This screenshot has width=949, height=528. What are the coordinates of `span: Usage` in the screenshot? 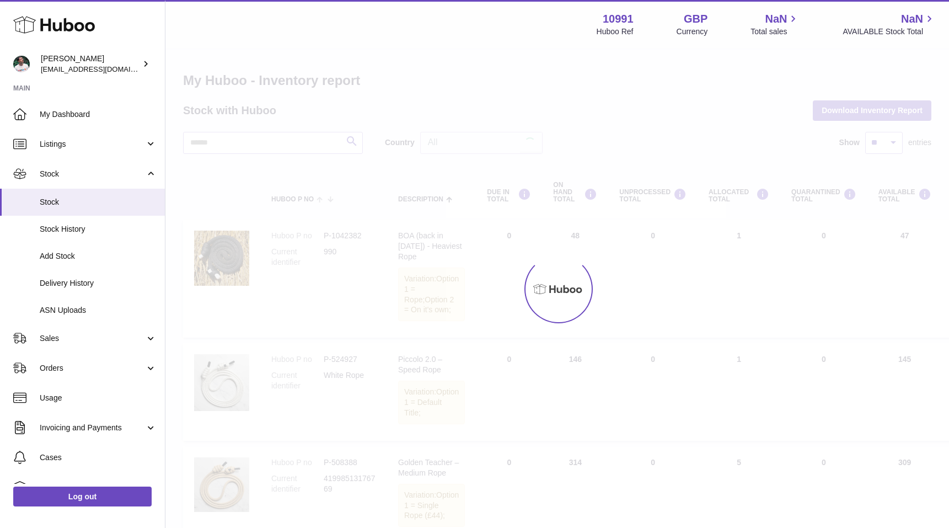 It's located at (98, 398).